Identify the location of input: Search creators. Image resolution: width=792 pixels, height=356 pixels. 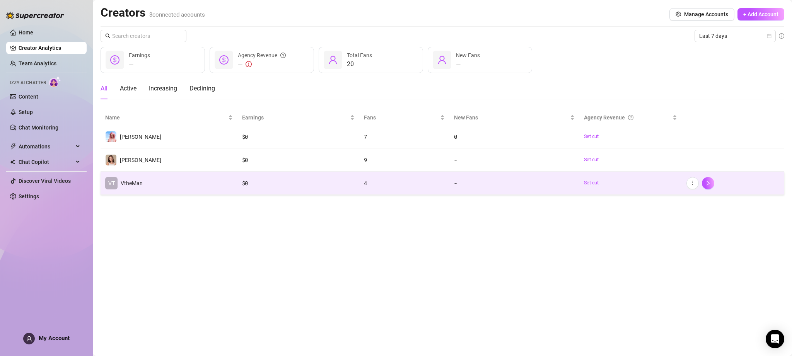
(144, 36).